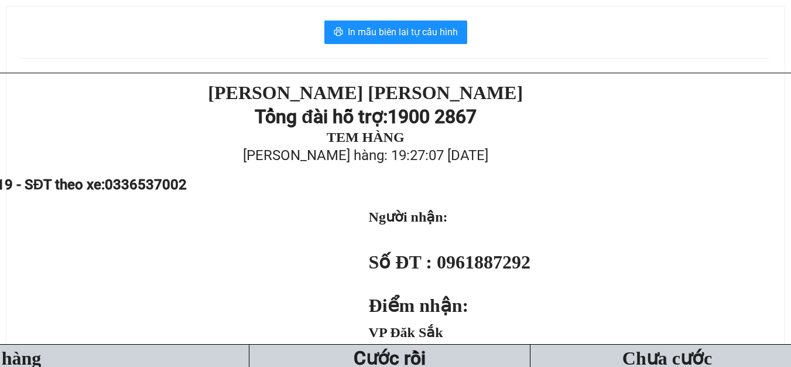 This screenshot has height=367, width=791. Describe the element at coordinates (403, 32) in the screenshot. I see `span: In mẫu biên lai tự cấu hình` at that location.